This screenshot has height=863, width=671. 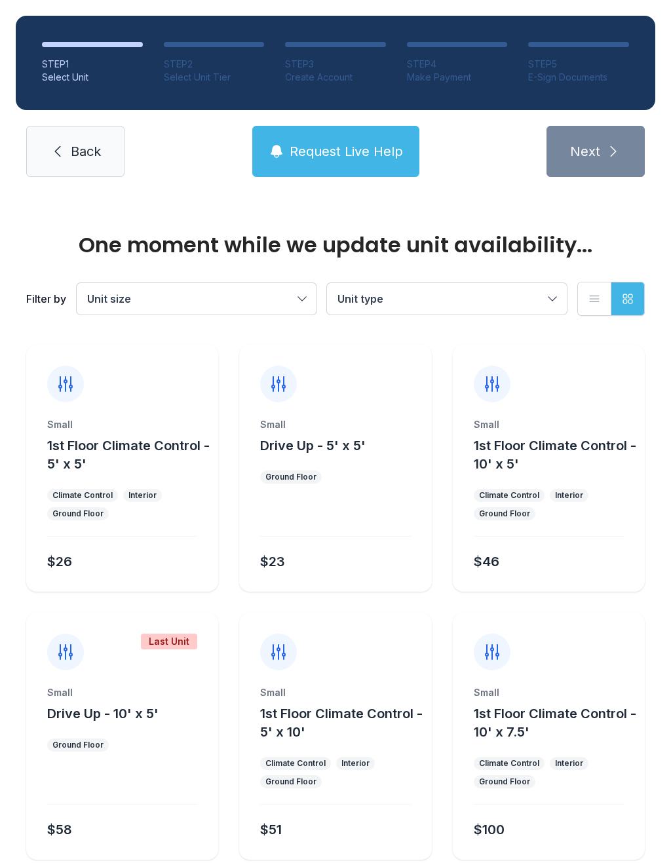 I want to click on span: Back, so click(x=86, y=151).